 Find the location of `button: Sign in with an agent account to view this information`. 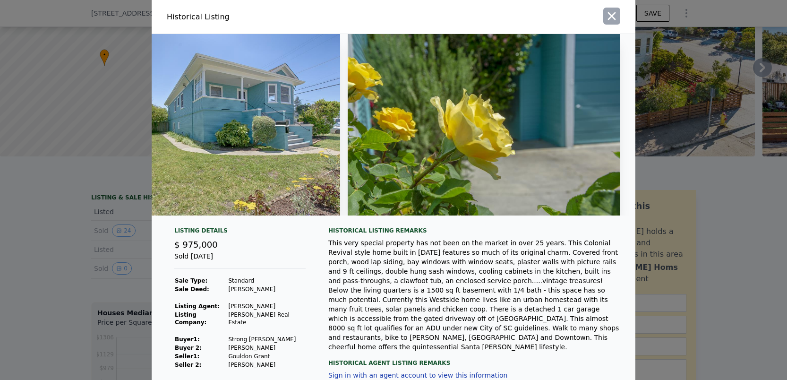

button: Sign in with an agent account to view this information is located at coordinates (417, 375).